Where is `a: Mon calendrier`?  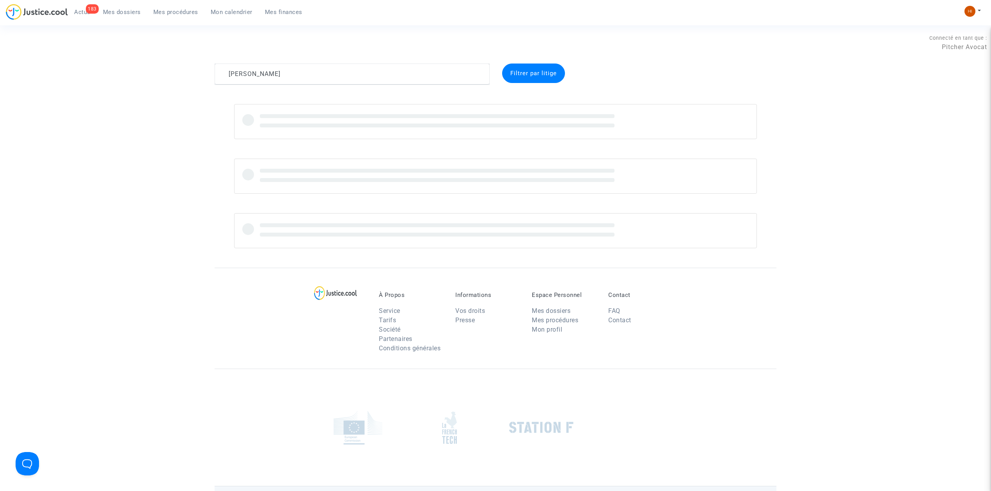 a: Mon calendrier is located at coordinates (231, 12).